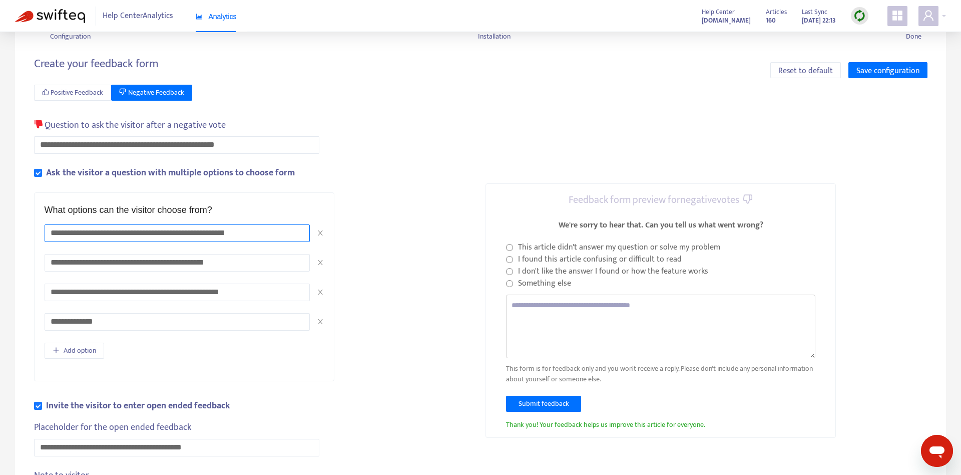  I want to click on button: Submit feedback, so click(544, 403).